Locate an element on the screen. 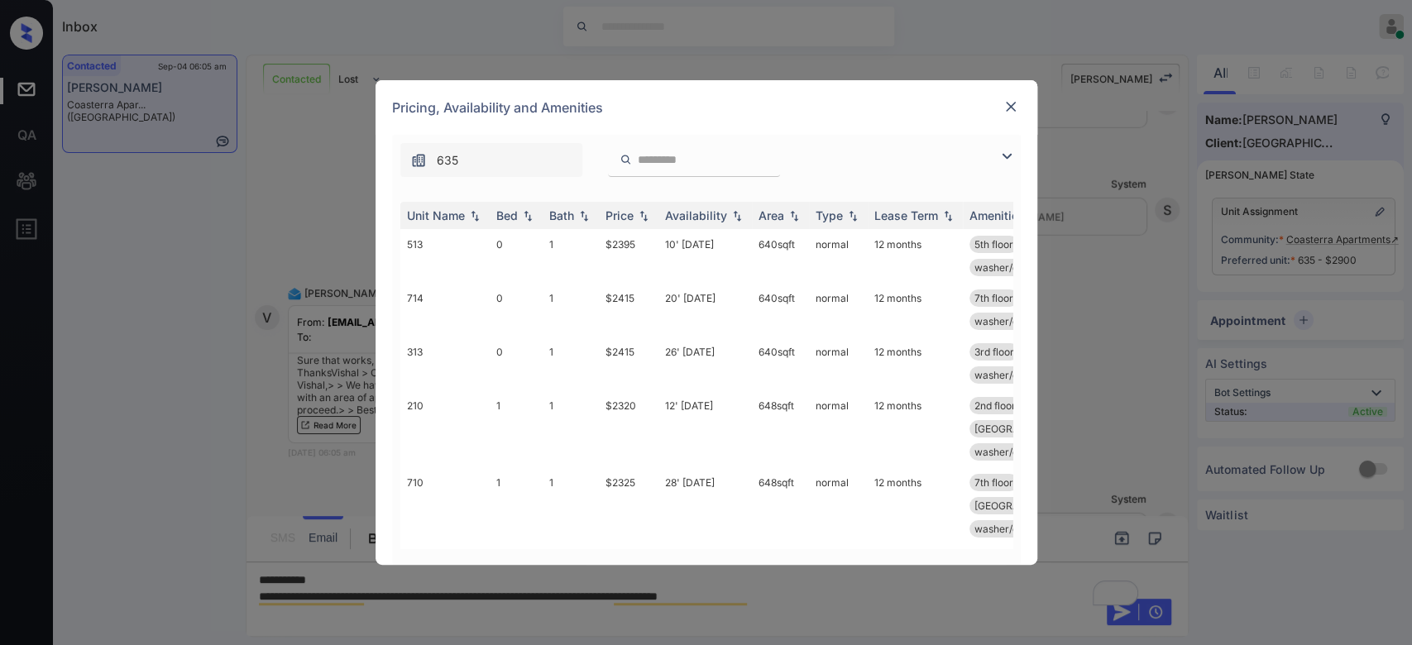 Image resolution: width=1412 pixels, height=645 pixels. span: 2nd floor is located at coordinates (995, 405).